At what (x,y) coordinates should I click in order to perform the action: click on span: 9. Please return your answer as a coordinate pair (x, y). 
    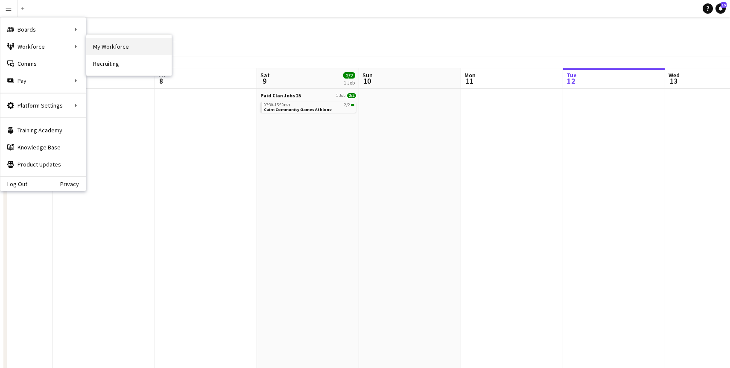
    Looking at the image, I should click on (264, 81).